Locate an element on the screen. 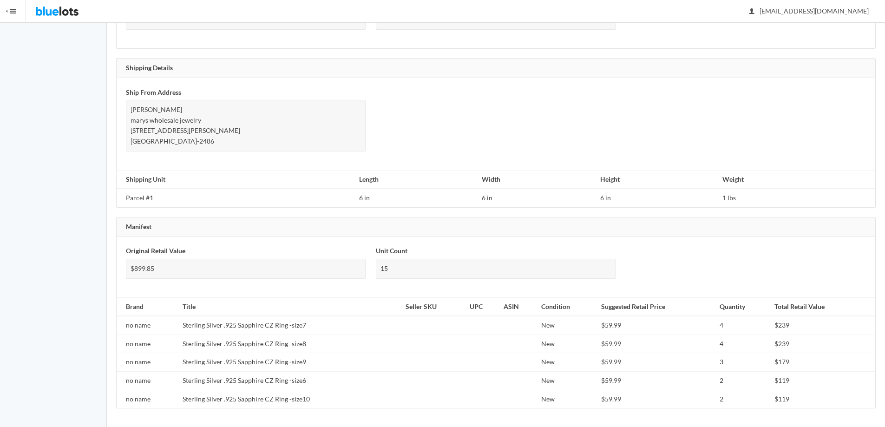 This screenshot has height=427, width=885. td: 3 is located at coordinates (744, 362).